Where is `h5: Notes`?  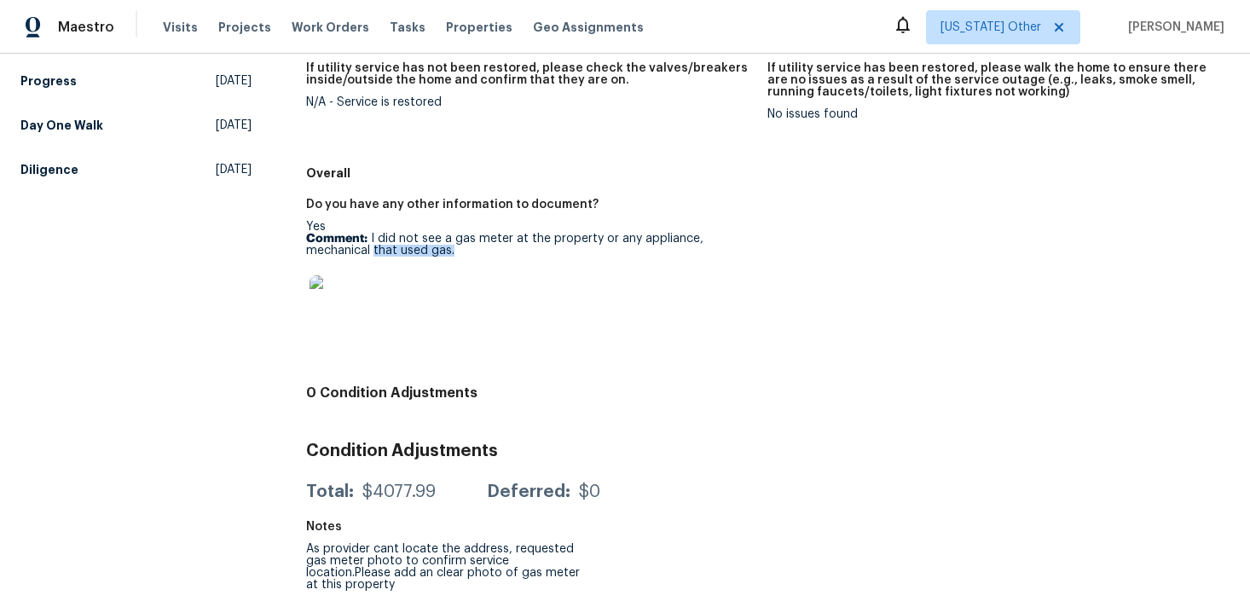 h5: Notes is located at coordinates (324, 527).